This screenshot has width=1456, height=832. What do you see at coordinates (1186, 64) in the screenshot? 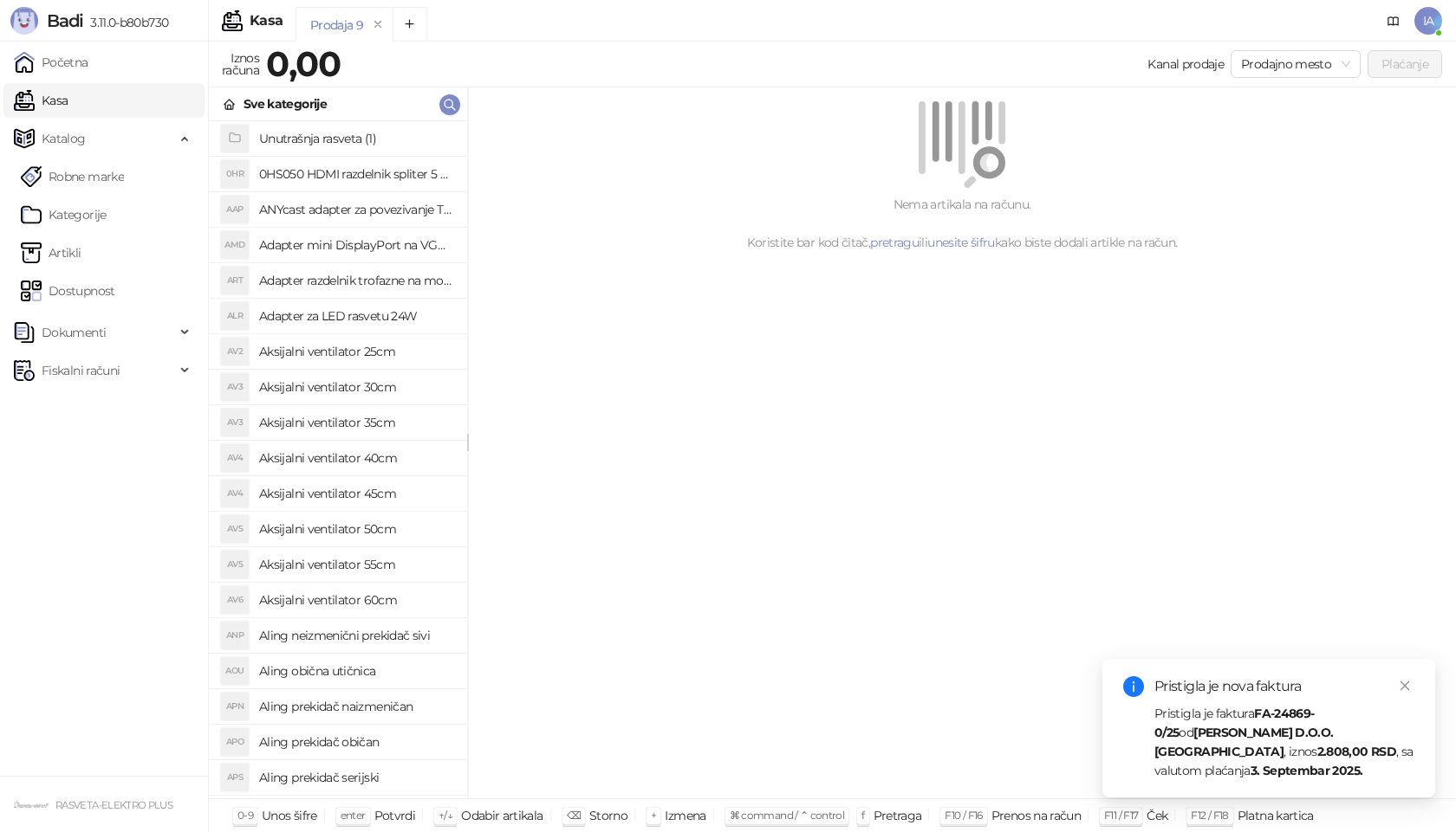
I see `div: Kanal prodaje` at bounding box center [1186, 64].